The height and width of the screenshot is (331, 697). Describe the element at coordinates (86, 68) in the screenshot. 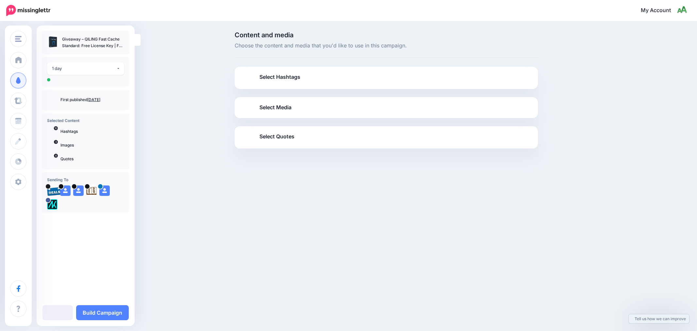

I see `button: 1 day` at that location.